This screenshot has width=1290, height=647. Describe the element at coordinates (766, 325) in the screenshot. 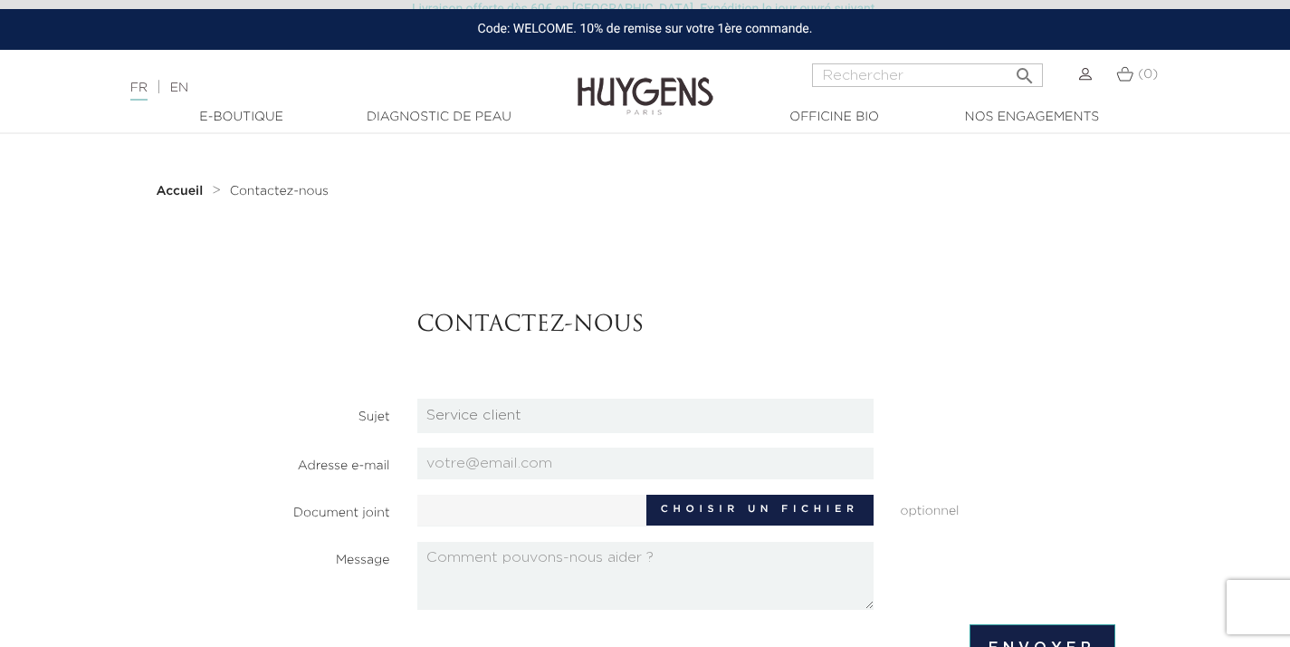

I see `h3: Contactez-nous` at that location.